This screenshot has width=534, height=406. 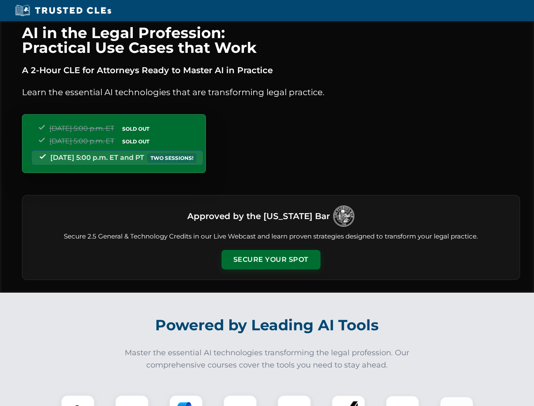 What do you see at coordinates (271, 70) in the screenshot?
I see `p: A 2-Hour CLE for Attorneys Ready to Master AI in Practice` at bounding box center [271, 70].